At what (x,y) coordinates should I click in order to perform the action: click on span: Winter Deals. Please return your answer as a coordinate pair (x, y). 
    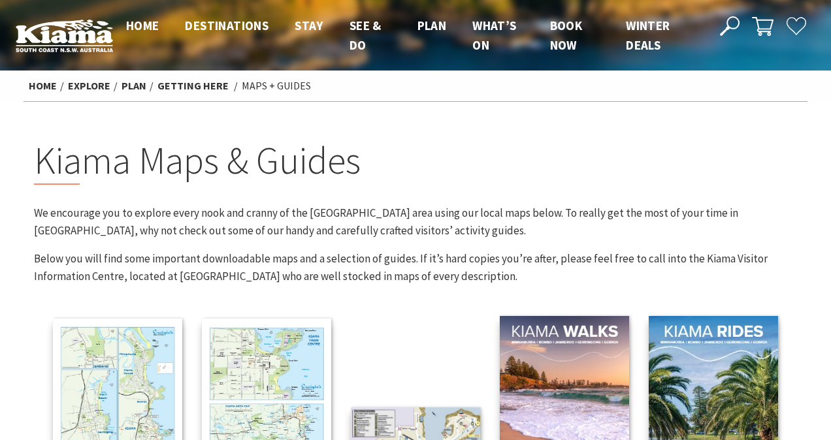
    Looking at the image, I should click on (647, 35).